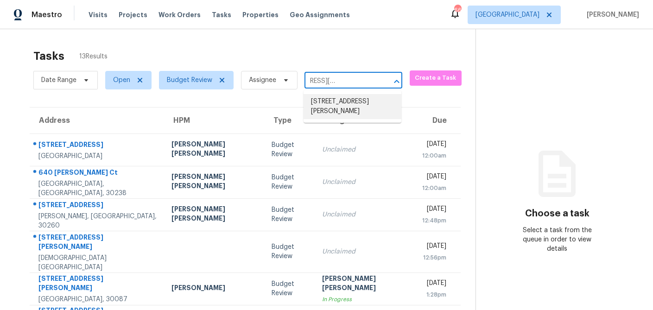  Describe the element at coordinates (261, 15) in the screenshot. I see `span: Properties` at that location.